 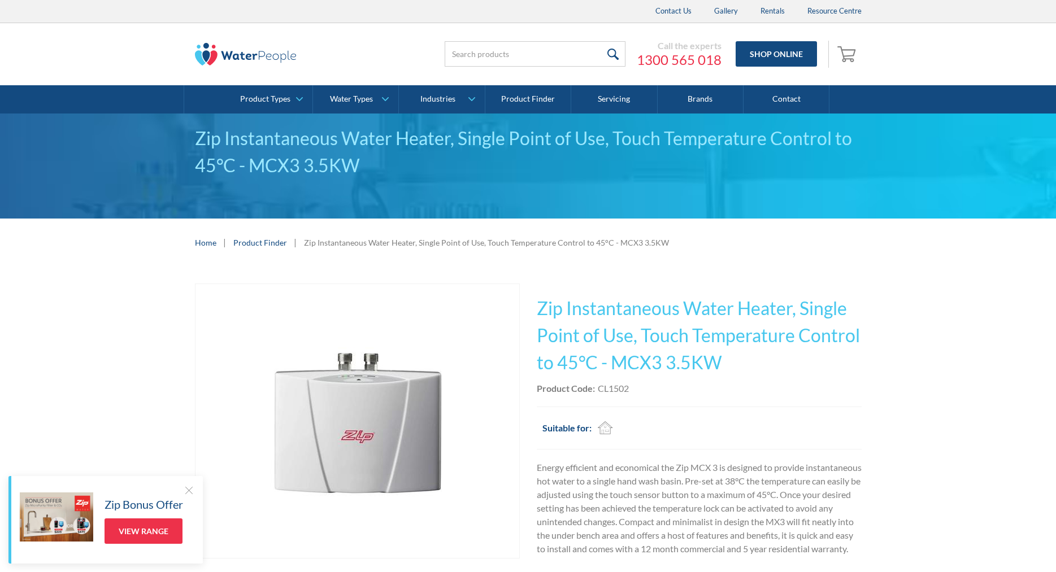 I want to click on a: Home, so click(x=206, y=242).